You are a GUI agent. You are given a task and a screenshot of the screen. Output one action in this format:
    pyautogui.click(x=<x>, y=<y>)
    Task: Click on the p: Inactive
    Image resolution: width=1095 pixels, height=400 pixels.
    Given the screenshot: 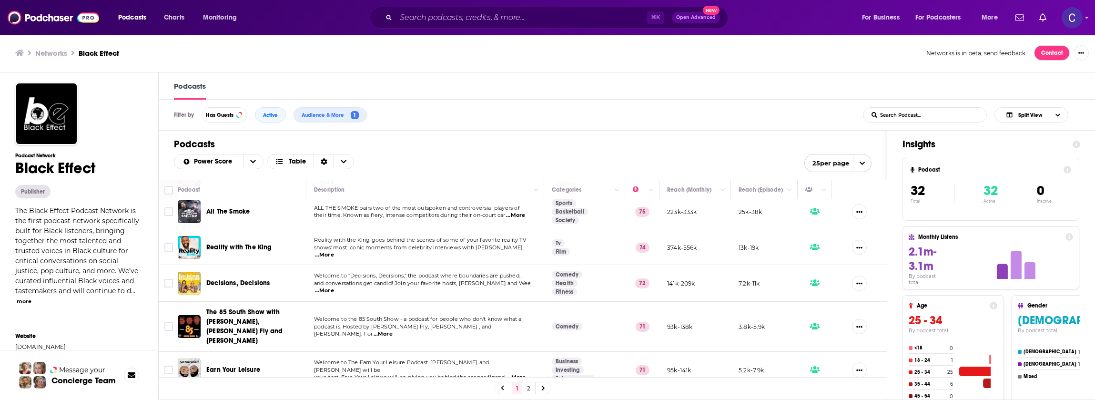 What is the action you would take?
    pyautogui.click(x=1044, y=201)
    